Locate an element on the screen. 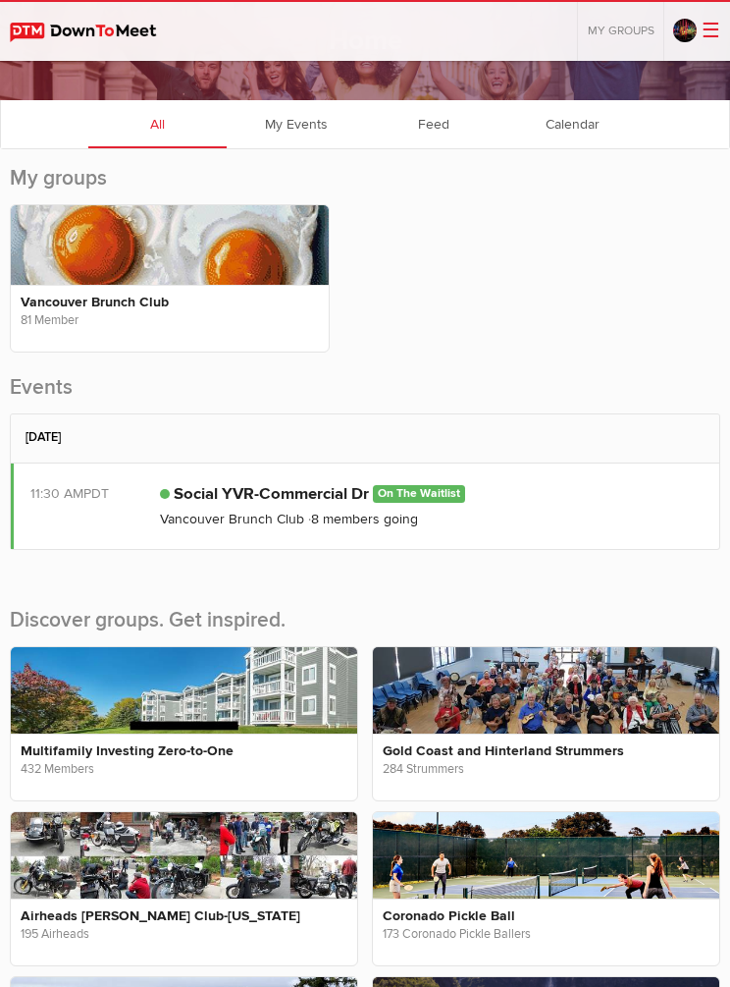 Image resolution: width=730 pixels, height=987 pixels. span: 173 Coronado Pickle Ballers is located at coordinates (457, 934).